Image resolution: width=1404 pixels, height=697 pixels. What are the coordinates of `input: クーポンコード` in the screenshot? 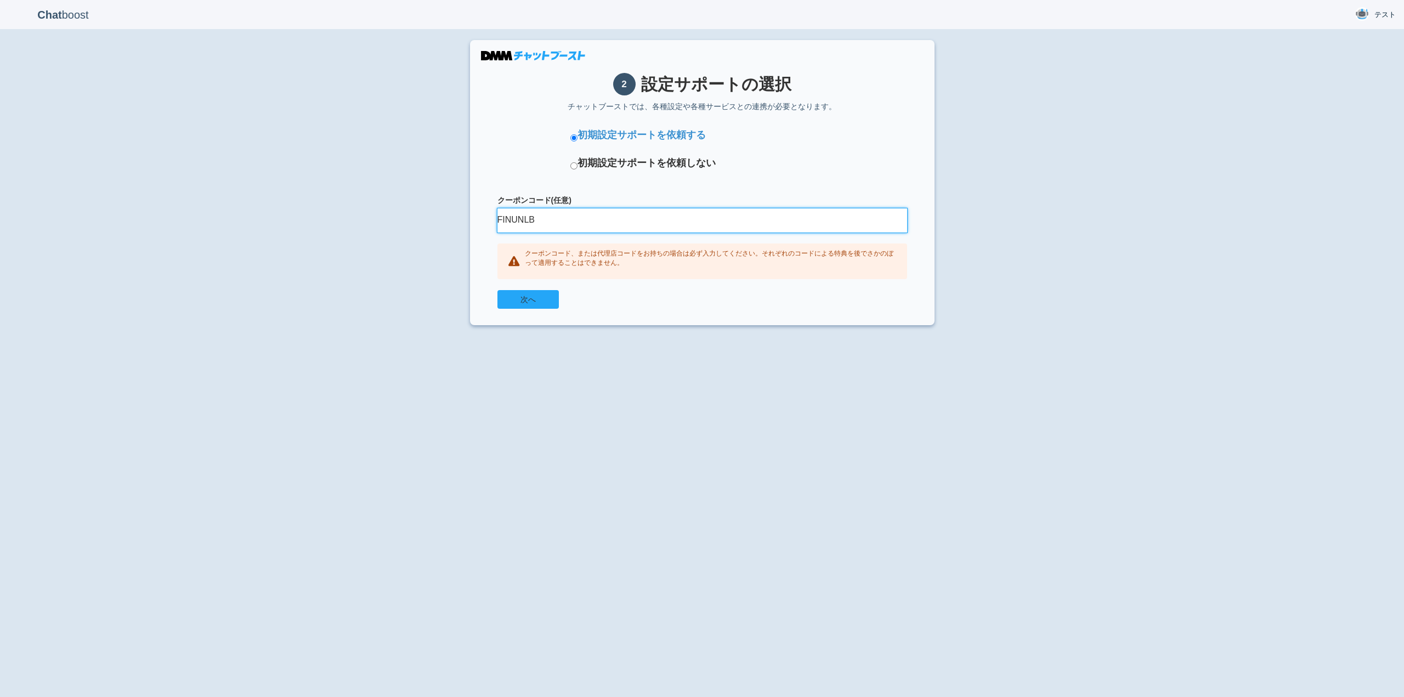 It's located at (702, 220).